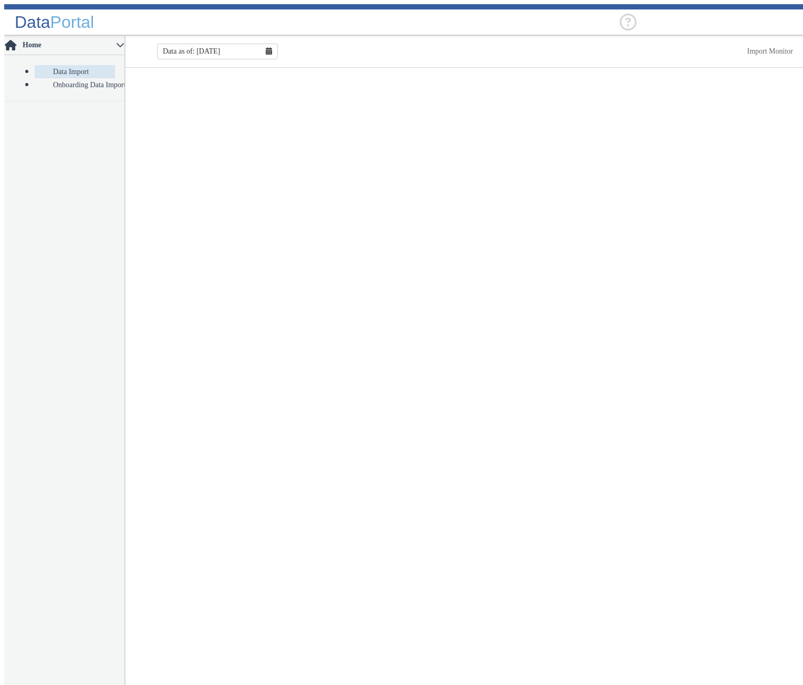 This screenshot has height=685, width=803. I want to click on a: Onboarding Data Import, so click(75, 85).